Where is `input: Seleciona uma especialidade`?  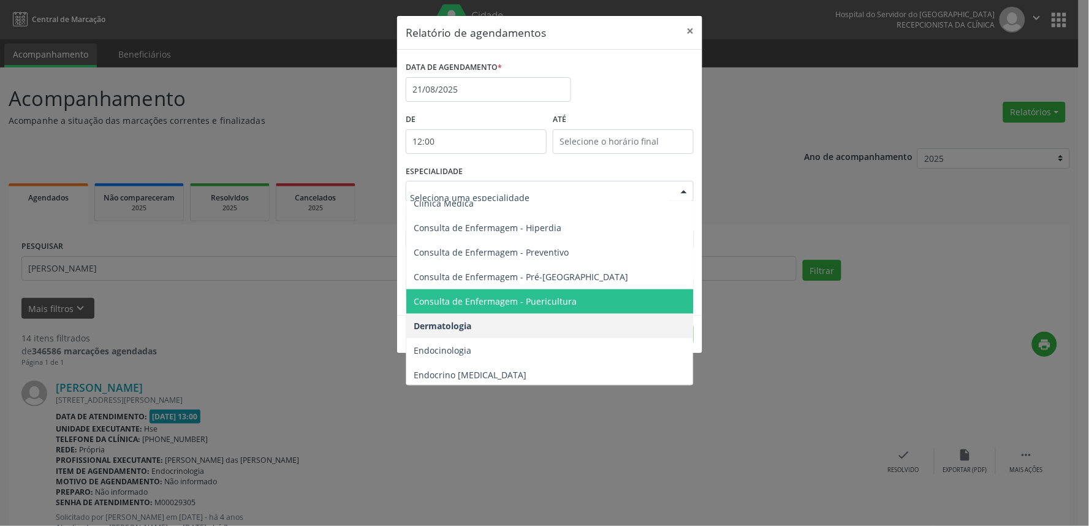 input: Seleciona uma especialidade is located at coordinates (539, 197).